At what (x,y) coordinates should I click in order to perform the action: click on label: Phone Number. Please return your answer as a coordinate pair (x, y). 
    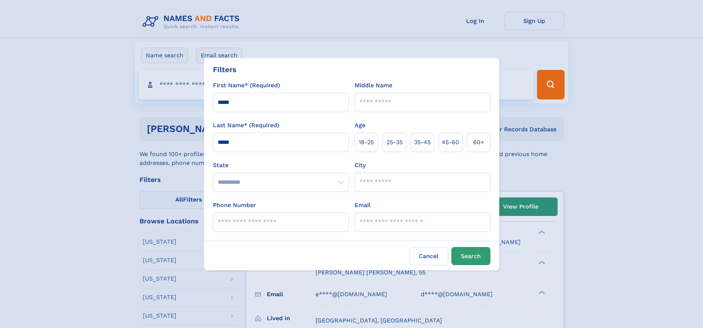
    Looking at the image, I should click on (234, 205).